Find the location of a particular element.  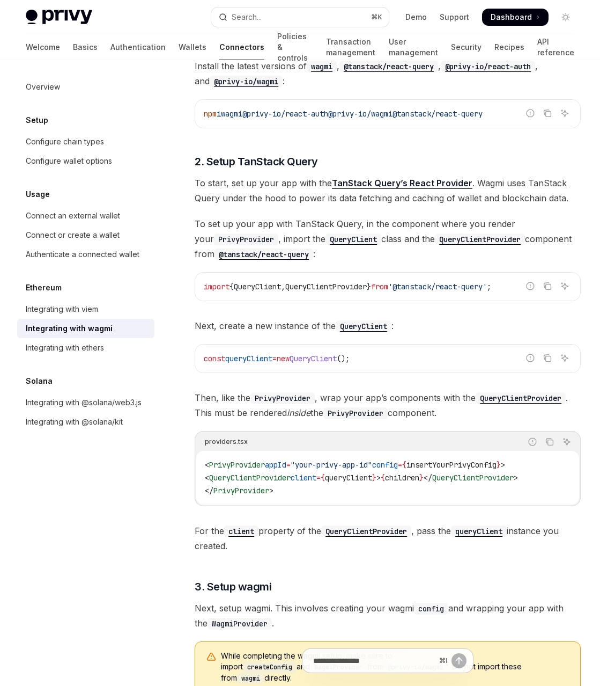

span: To set up your app with TanStack Query, in the component where you render your , import the class... is located at coordinates (388, 239).